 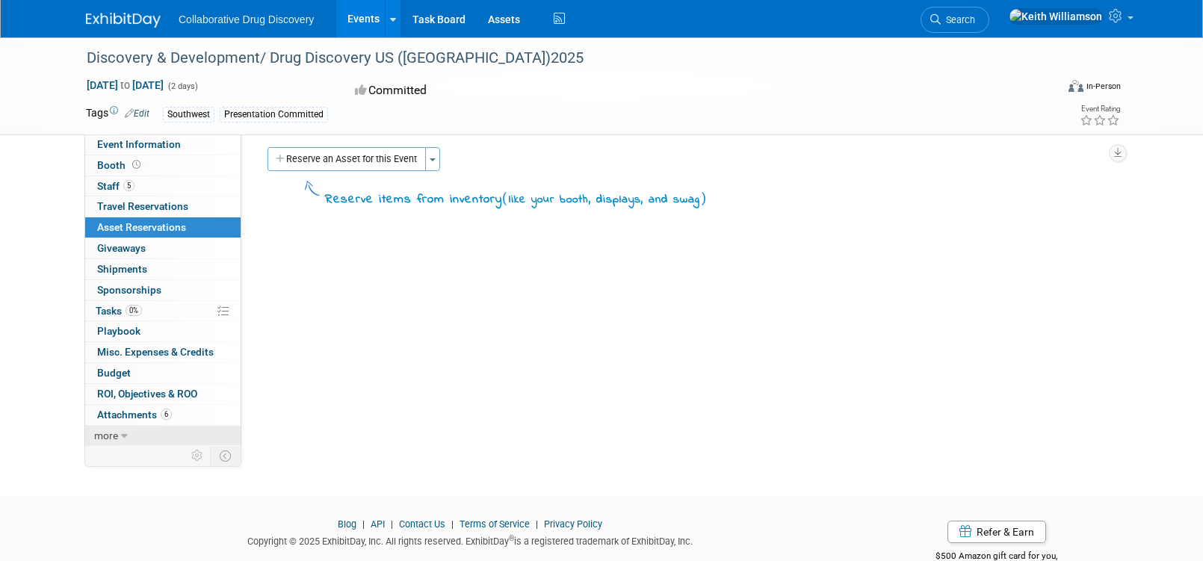 What do you see at coordinates (516, 199) in the screenshot?
I see `div: Reserve items from inventory` at bounding box center [516, 199].